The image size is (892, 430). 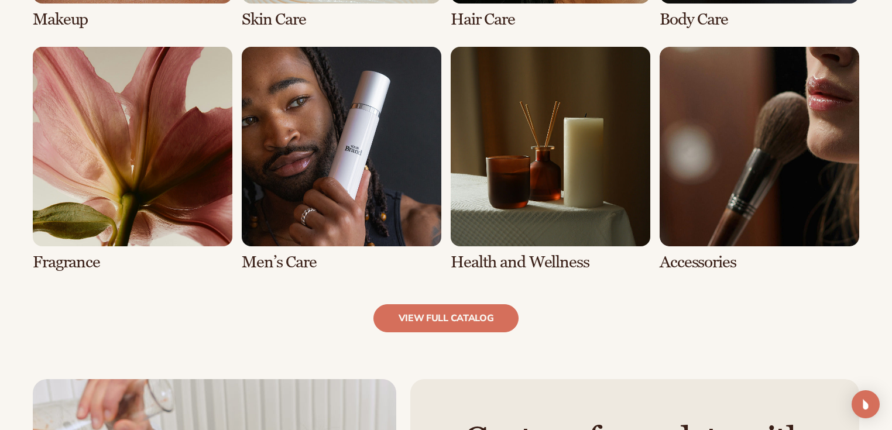 I want to click on h3: Hair Care, so click(x=550, y=19).